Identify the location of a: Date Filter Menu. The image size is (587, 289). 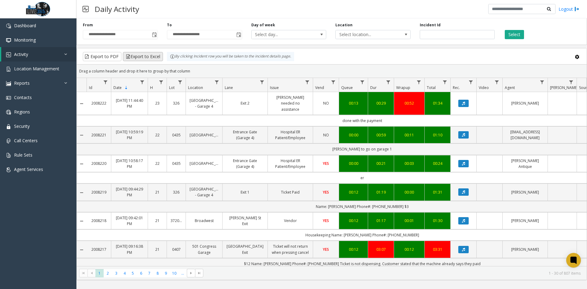
(142, 82).